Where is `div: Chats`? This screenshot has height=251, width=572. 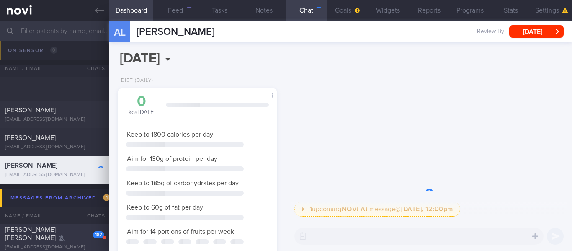 div: Chats is located at coordinates (93, 216).